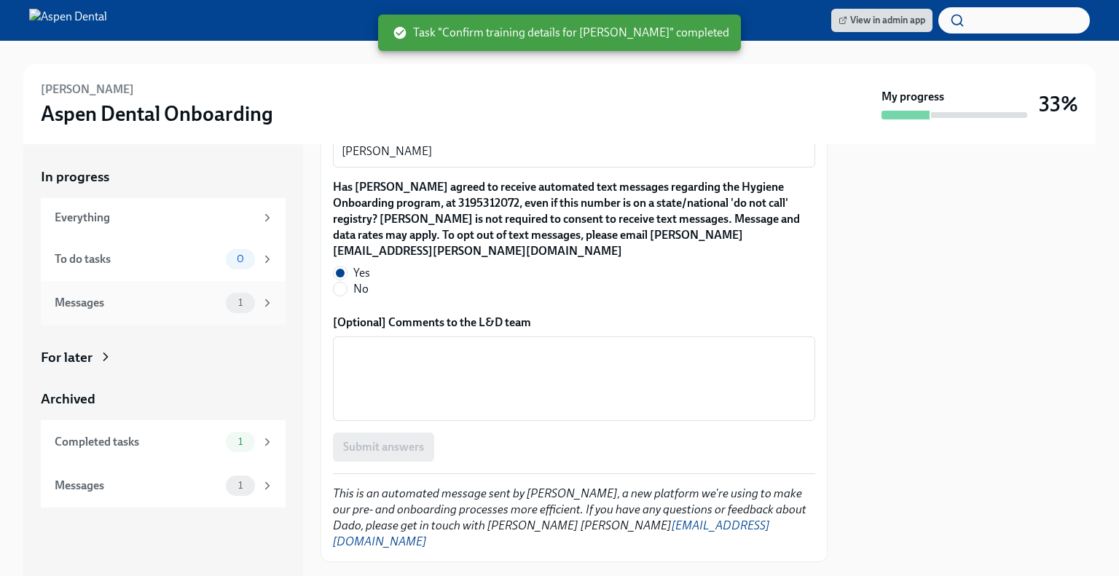  What do you see at coordinates (163, 177) in the screenshot?
I see `a: In progress` at bounding box center [163, 177].